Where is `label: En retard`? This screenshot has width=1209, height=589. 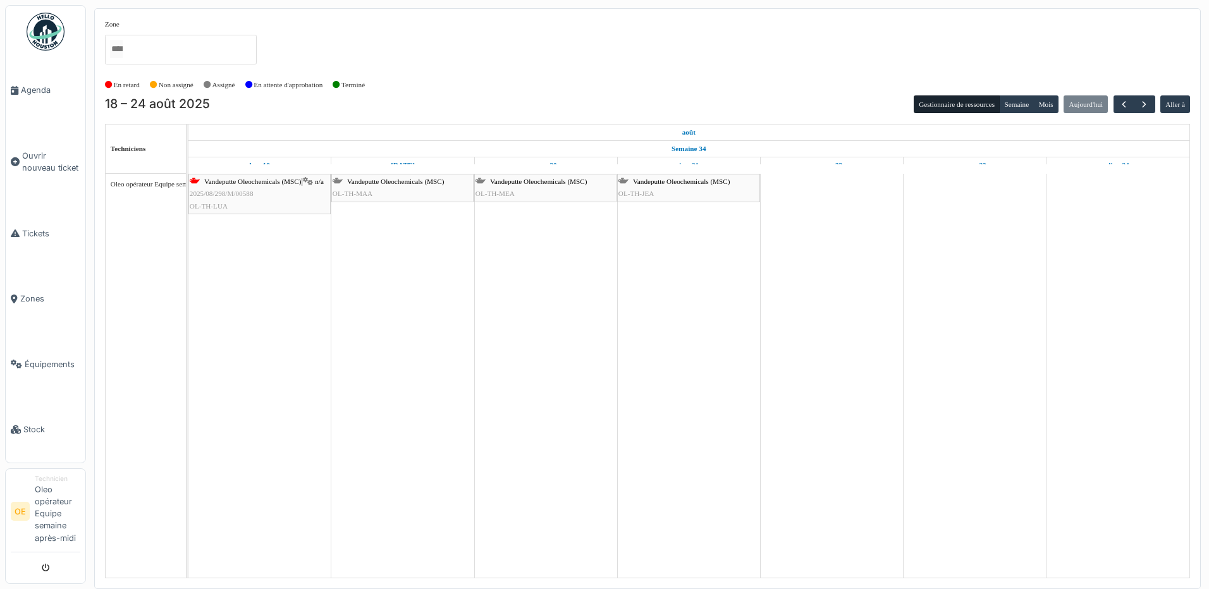
label: En retard is located at coordinates (126, 85).